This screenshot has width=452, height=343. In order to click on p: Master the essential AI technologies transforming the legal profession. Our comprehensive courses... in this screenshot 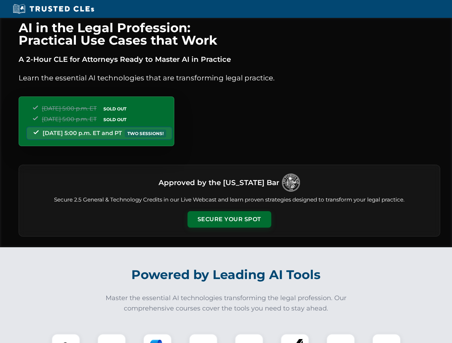, I will do `click(226, 304)`.